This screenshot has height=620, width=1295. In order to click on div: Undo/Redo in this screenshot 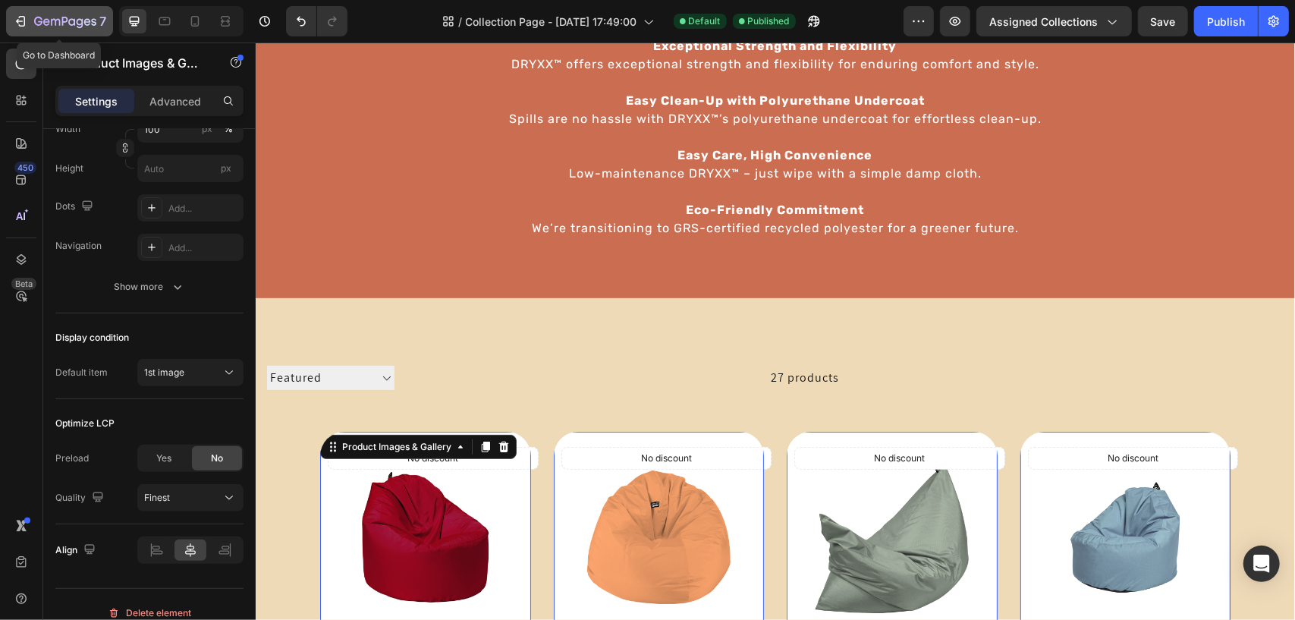, I will do `click(316, 21)`.